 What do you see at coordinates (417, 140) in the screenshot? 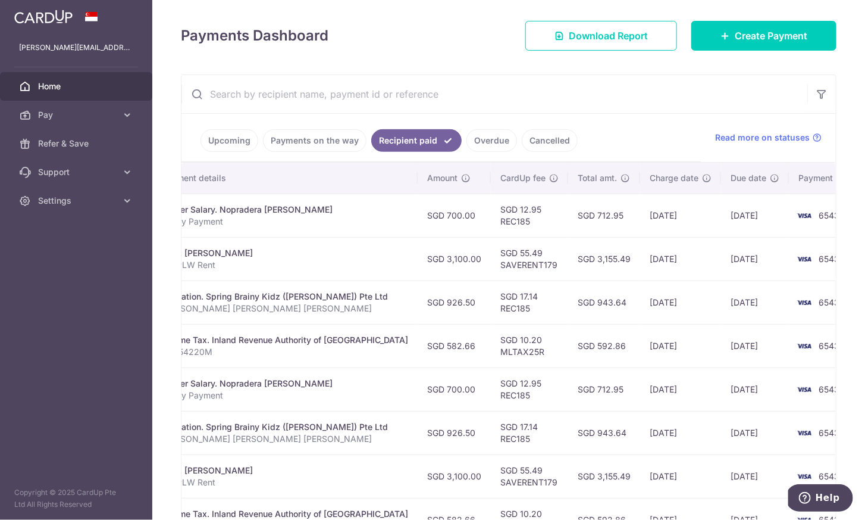
I see `a: Recipient paid` at bounding box center [417, 140].